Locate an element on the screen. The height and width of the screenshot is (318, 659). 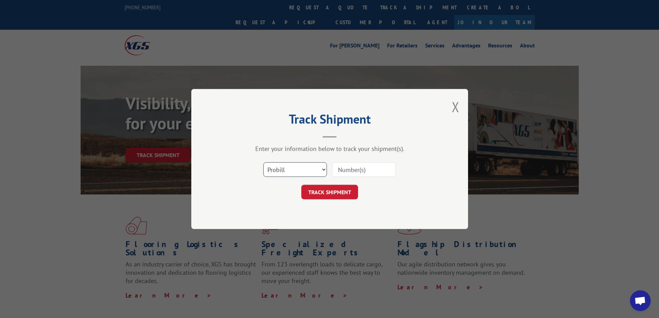
button: TRACK SHIPMENT is located at coordinates (330, 192).